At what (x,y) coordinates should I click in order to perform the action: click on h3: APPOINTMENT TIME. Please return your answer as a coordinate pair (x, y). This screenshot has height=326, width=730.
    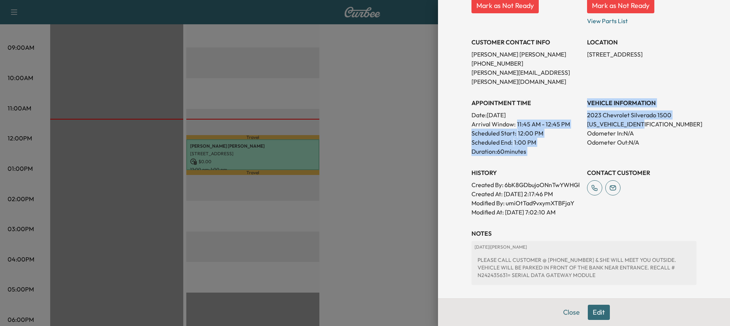
    Looking at the image, I should click on (526, 103).